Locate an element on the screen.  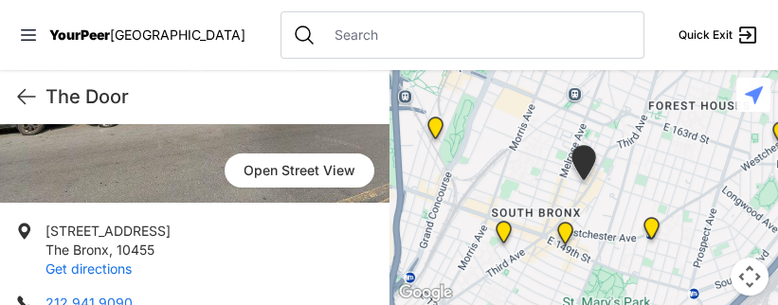
a: Quick Exit is located at coordinates (718, 35).